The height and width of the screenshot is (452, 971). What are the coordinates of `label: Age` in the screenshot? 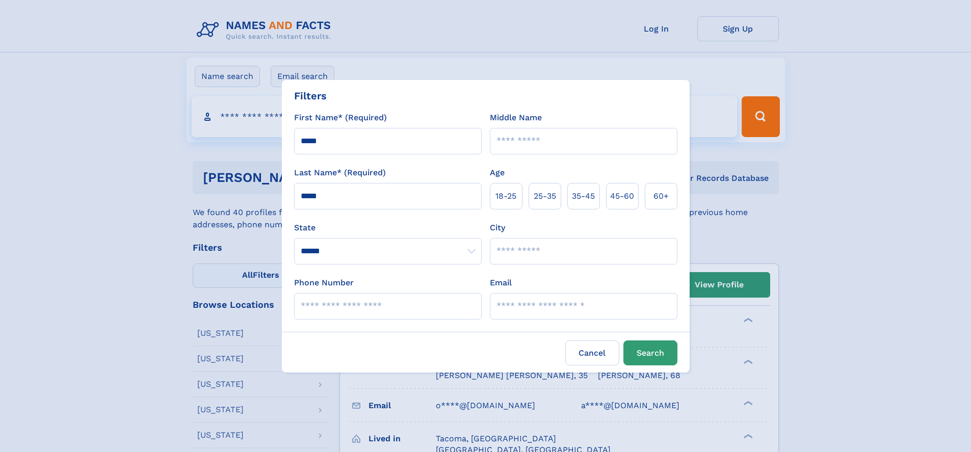 It's located at (497, 173).